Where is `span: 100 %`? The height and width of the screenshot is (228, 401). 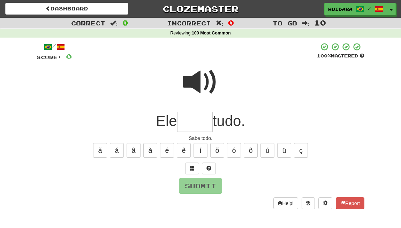 span: 100 % is located at coordinates (324, 56).